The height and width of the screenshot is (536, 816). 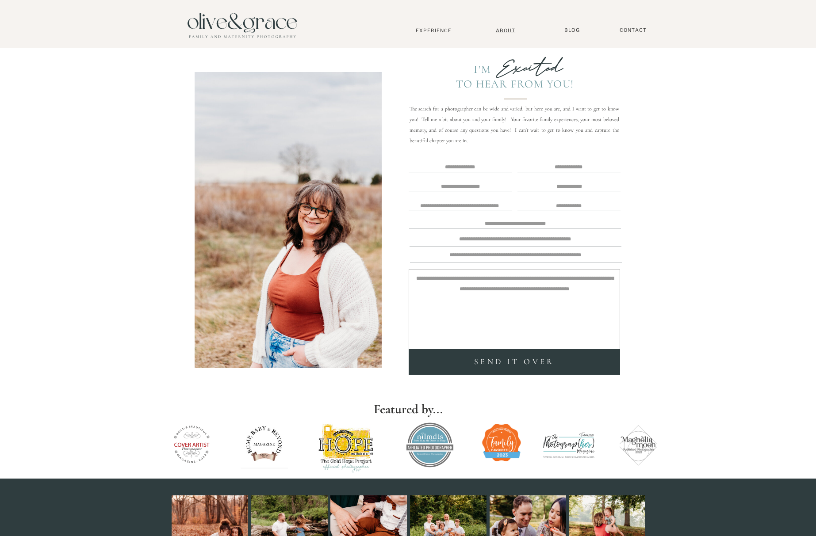 I want to click on div: SEND it over, so click(x=514, y=362).